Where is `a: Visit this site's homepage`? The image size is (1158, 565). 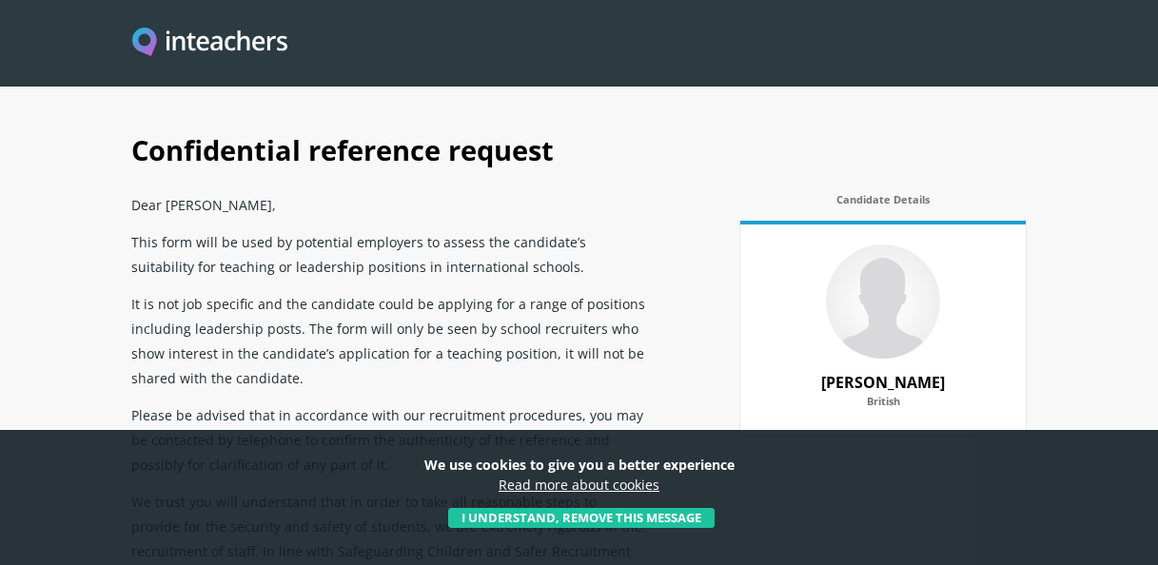
a: Visit this site's homepage is located at coordinates (209, 43).